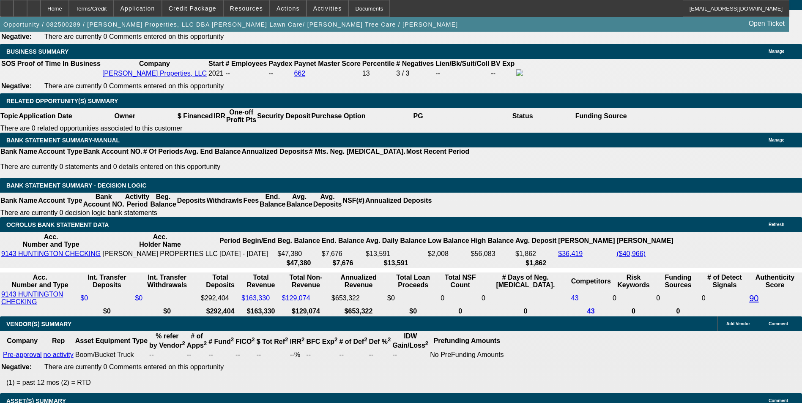 The height and width of the screenshot is (403, 802). Describe the element at coordinates (167, 341) in the screenshot. I see `b: % refer by Vendor` at that location.